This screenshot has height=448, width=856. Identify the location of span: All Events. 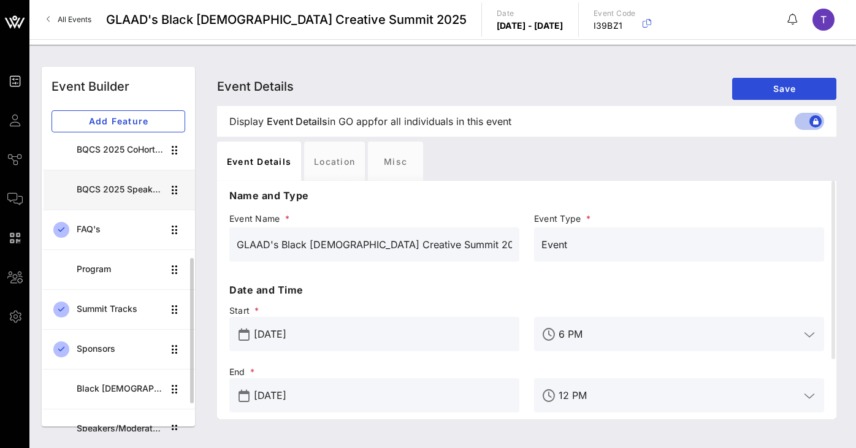
(74, 19).